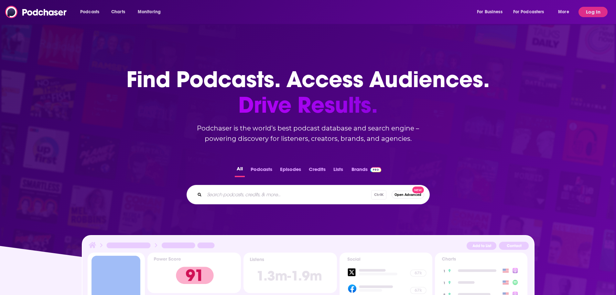 Image resolution: width=616 pixels, height=295 pixels. Describe the element at coordinates (194, 272) in the screenshot. I see `img: Podcast Insights Power score` at that location.